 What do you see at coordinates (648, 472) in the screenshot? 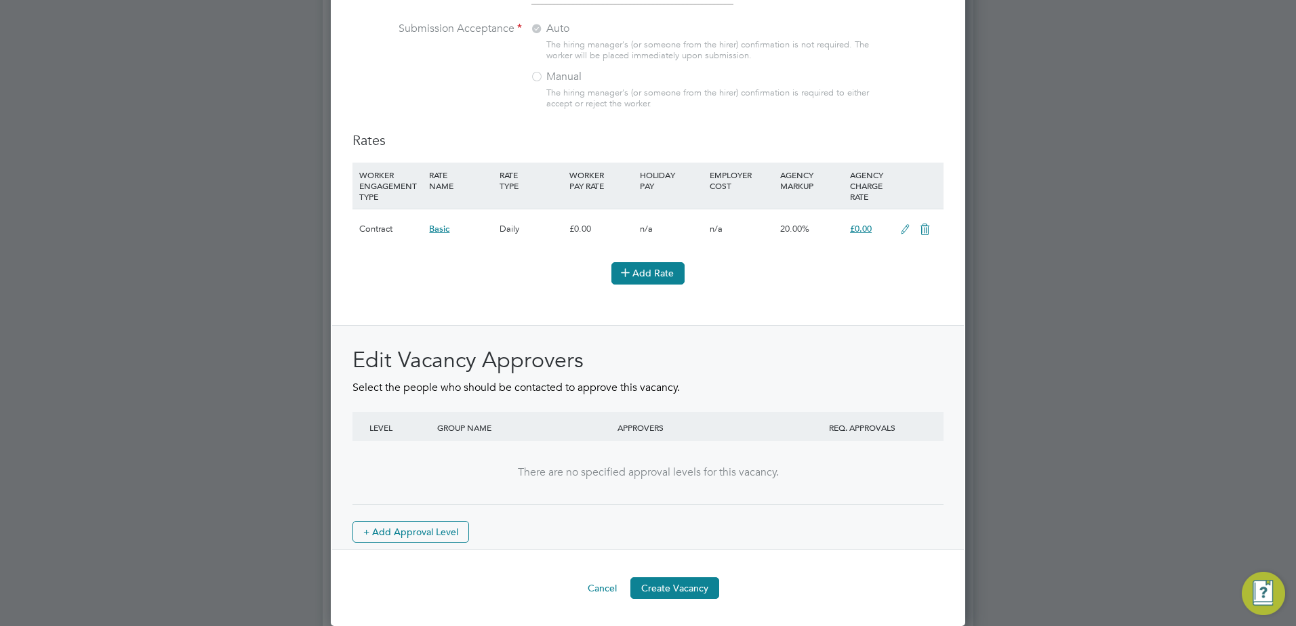
I see `div: There are no specified approval levels for this vacancy.` at bounding box center [648, 472].